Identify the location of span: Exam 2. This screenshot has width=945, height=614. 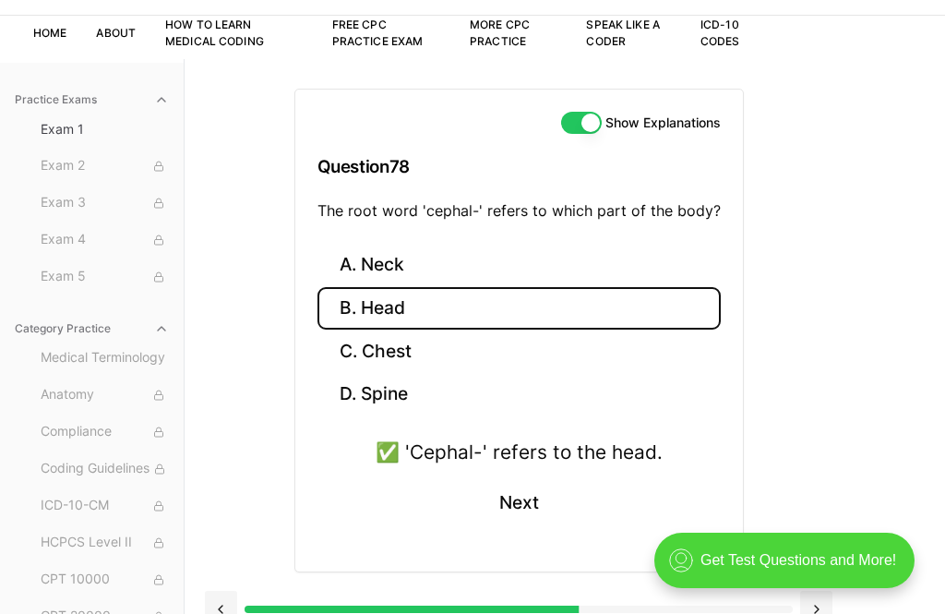
(104, 166).